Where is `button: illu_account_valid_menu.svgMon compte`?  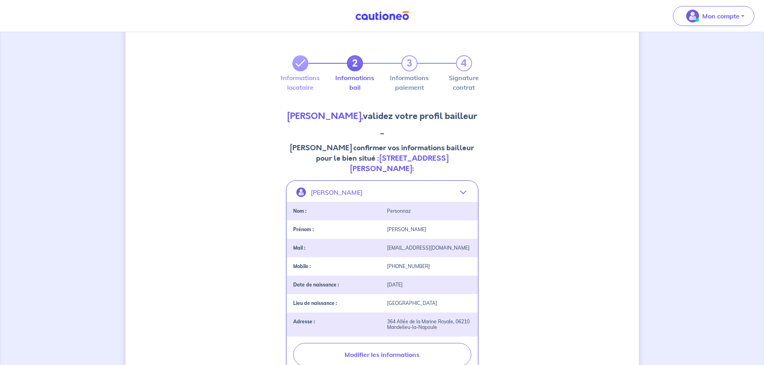
button: illu_account_valid_menu.svgMon compte is located at coordinates (713, 16).